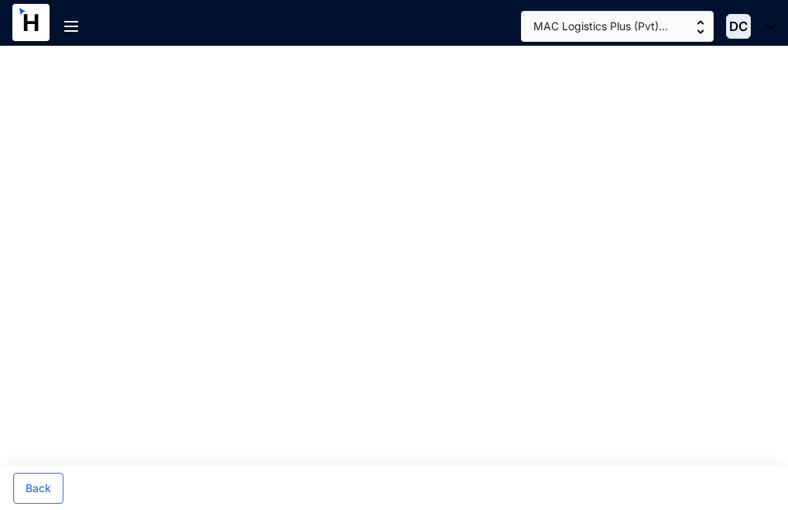 The image size is (788, 510). Describe the element at coordinates (701, 27) in the screenshot. I see `img: up-down-arrow.74152d26bf9780fbf563ca9c90304185.svg` at that location.